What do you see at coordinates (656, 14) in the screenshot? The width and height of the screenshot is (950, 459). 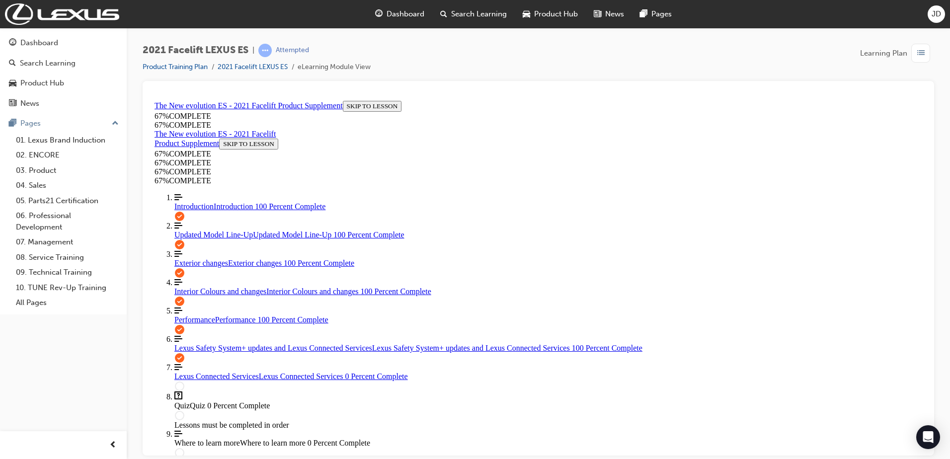 I see `a: pages-iconPages` at bounding box center [656, 14].